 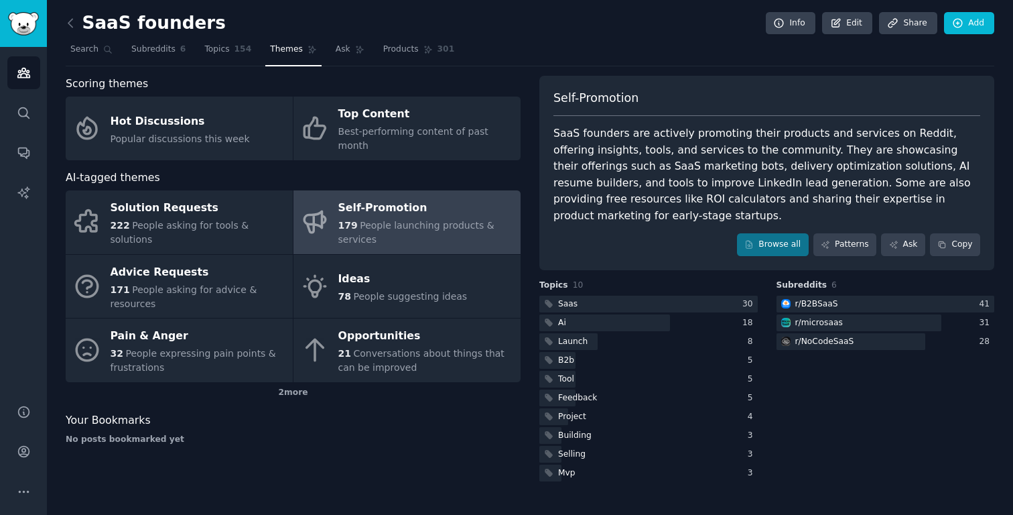 What do you see at coordinates (413, 138) in the screenshot?
I see `span: Best-performing content of past month` at bounding box center [413, 138].